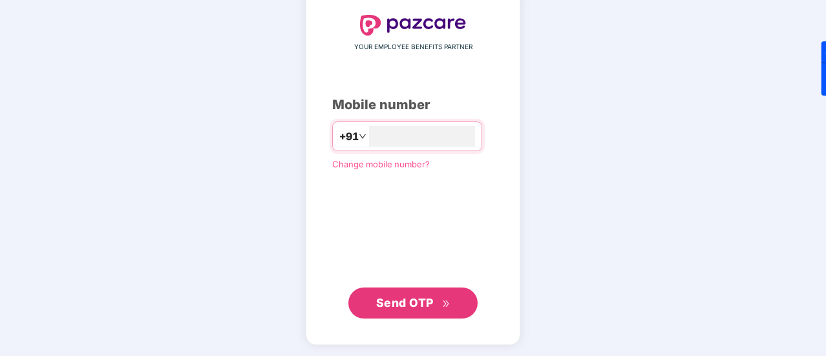 The height and width of the screenshot is (356, 826). Describe the element at coordinates (405, 303) in the screenshot. I see `span: Send OTP` at that location.